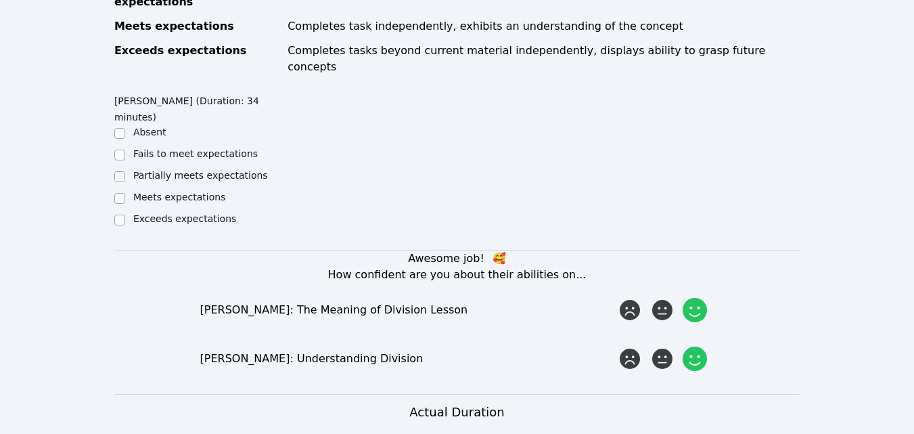  Describe the element at coordinates (457, 274) in the screenshot. I see `span: How confident are you about their abilities on...` at that location.